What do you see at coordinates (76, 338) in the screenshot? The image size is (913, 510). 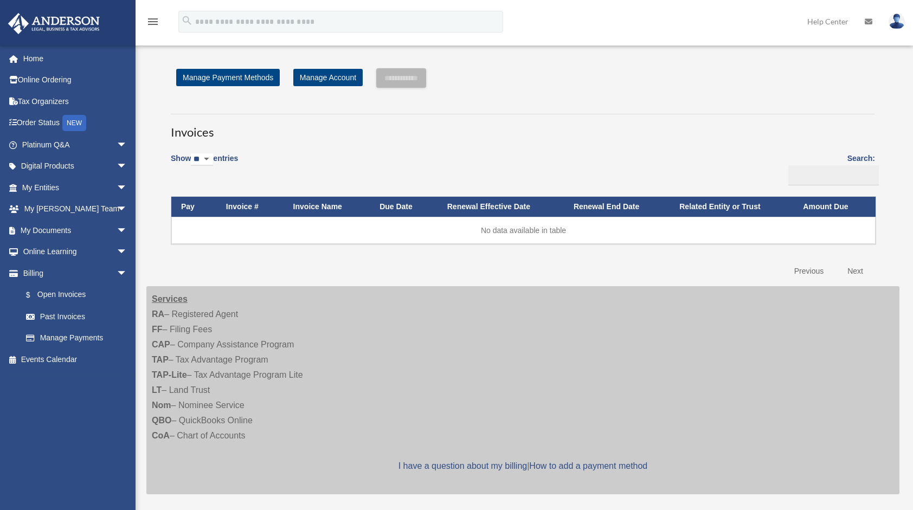 I see `a: Manage Payments` at bounding box center [76, 338].